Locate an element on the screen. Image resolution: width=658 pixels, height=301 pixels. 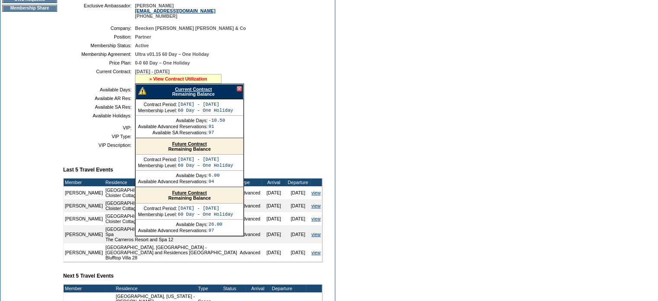
td: 94 is located at coordinates (214, 181).